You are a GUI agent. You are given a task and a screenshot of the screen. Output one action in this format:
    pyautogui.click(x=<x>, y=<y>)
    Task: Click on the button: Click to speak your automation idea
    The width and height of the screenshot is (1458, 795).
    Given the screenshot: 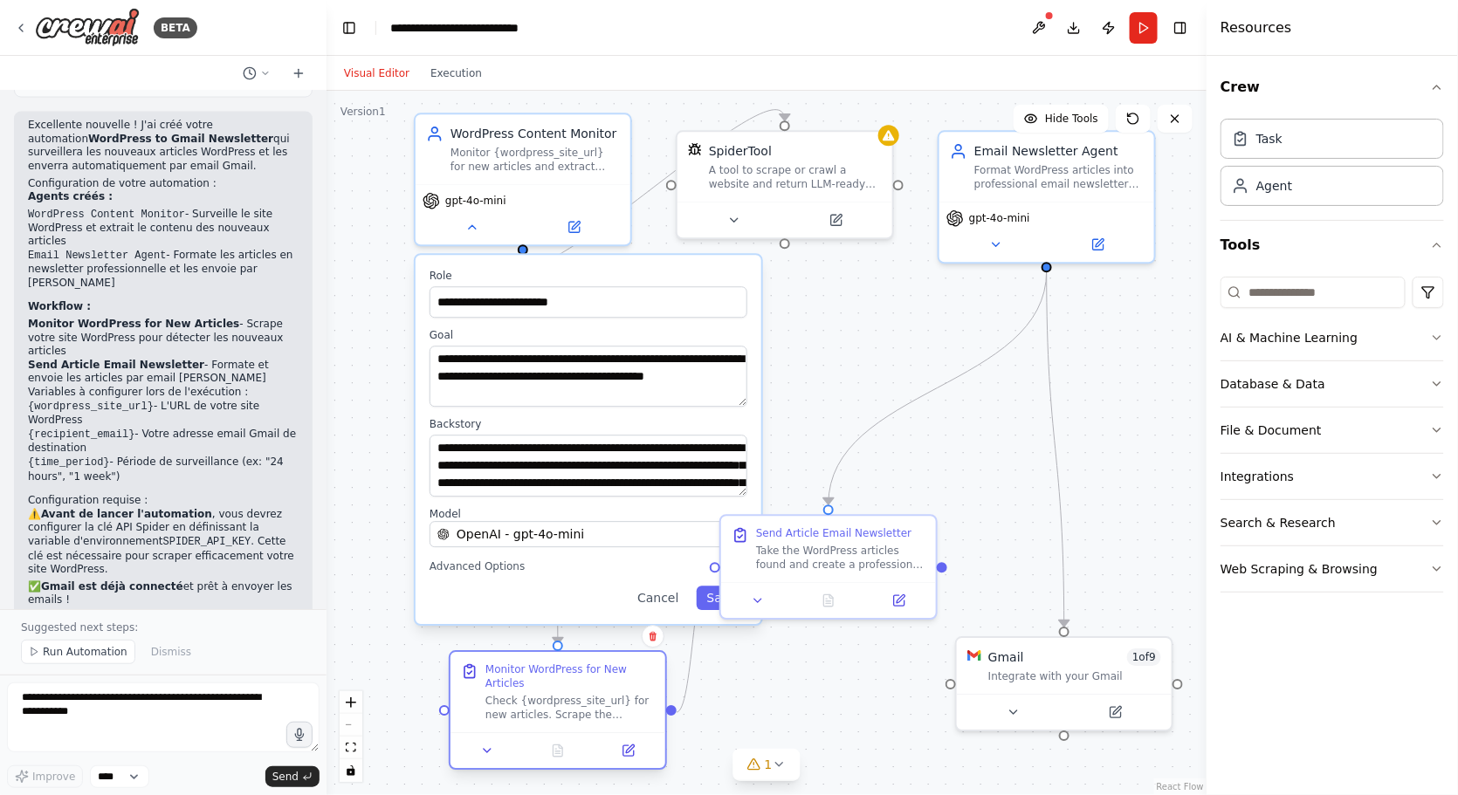 What is the action you would take?
    pyautogui.click(x=299, y=735)
    